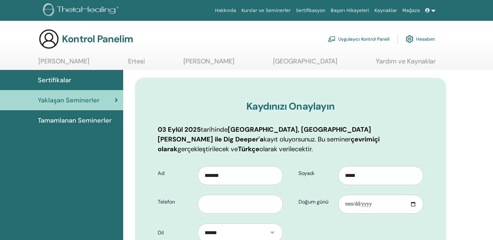 This screenshot has width=493, height=240. What do you see at coordinates (179, 130) in the screenshot?
I see `b: 03 Eylül 2025` at bounding box center [179, 130].